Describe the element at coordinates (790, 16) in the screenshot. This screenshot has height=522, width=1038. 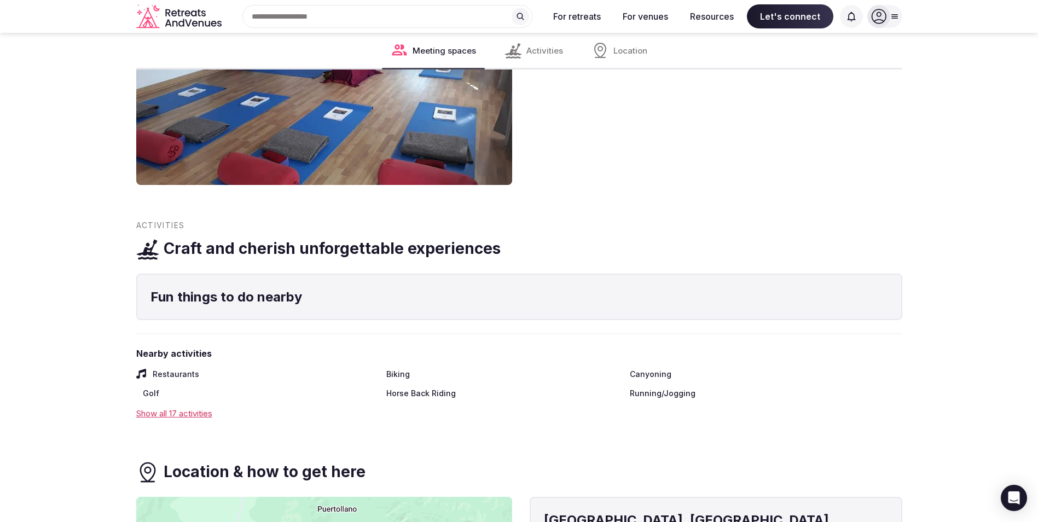
I see `span: Let's connect` at that location.